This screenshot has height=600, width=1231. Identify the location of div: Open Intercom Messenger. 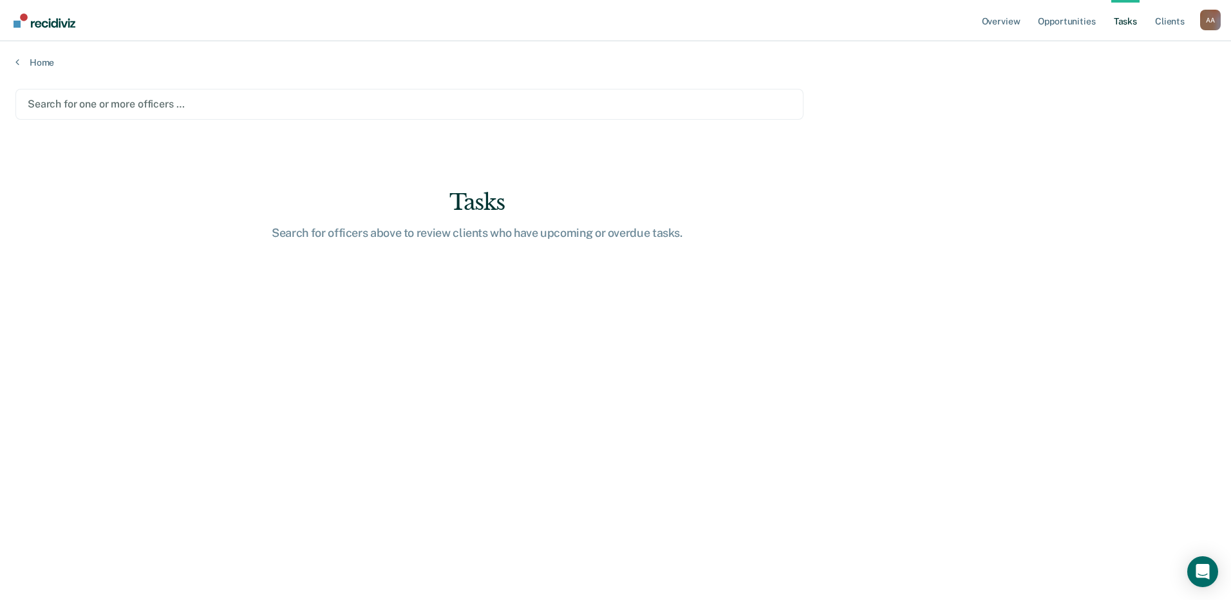
(1203, 572).